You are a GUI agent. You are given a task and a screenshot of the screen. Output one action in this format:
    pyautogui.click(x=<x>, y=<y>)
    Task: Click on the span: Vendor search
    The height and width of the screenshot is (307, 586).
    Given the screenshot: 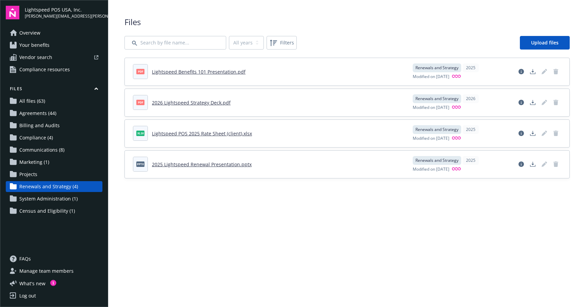 What is the action you would take?
    pyautogui.click(x=36, y=57)
    